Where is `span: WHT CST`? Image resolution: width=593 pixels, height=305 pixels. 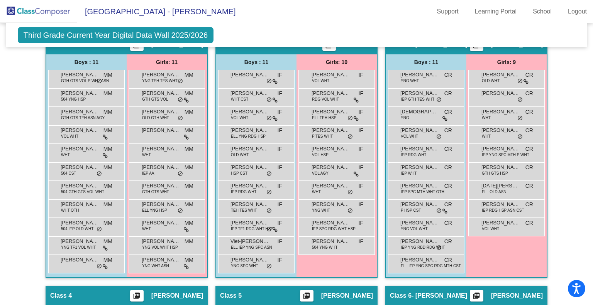
span: WHT CST is located at coordinates (239, 99).